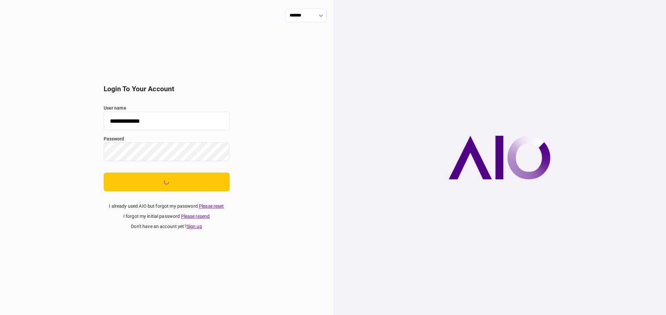  Describe the element at coordinates (196, 216) in the screenshot. I see `a: Please resend` at that location.